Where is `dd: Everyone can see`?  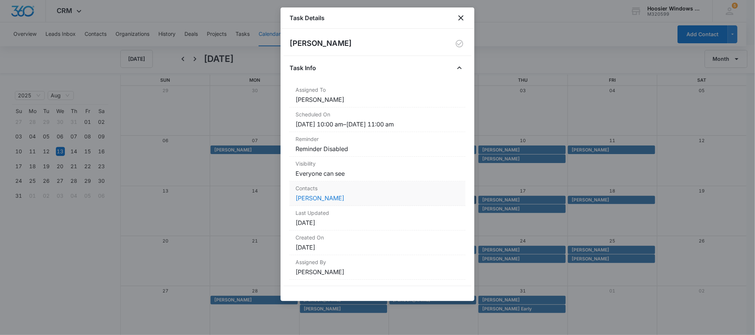
dd: Everyone can see is located at coordinates (378, 173).